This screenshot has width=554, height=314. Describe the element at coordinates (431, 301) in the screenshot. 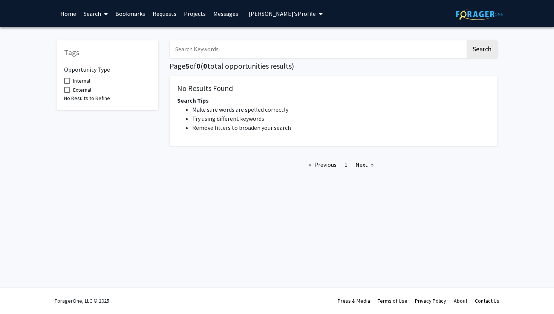

I see `a: Privacy Policy` at that location.